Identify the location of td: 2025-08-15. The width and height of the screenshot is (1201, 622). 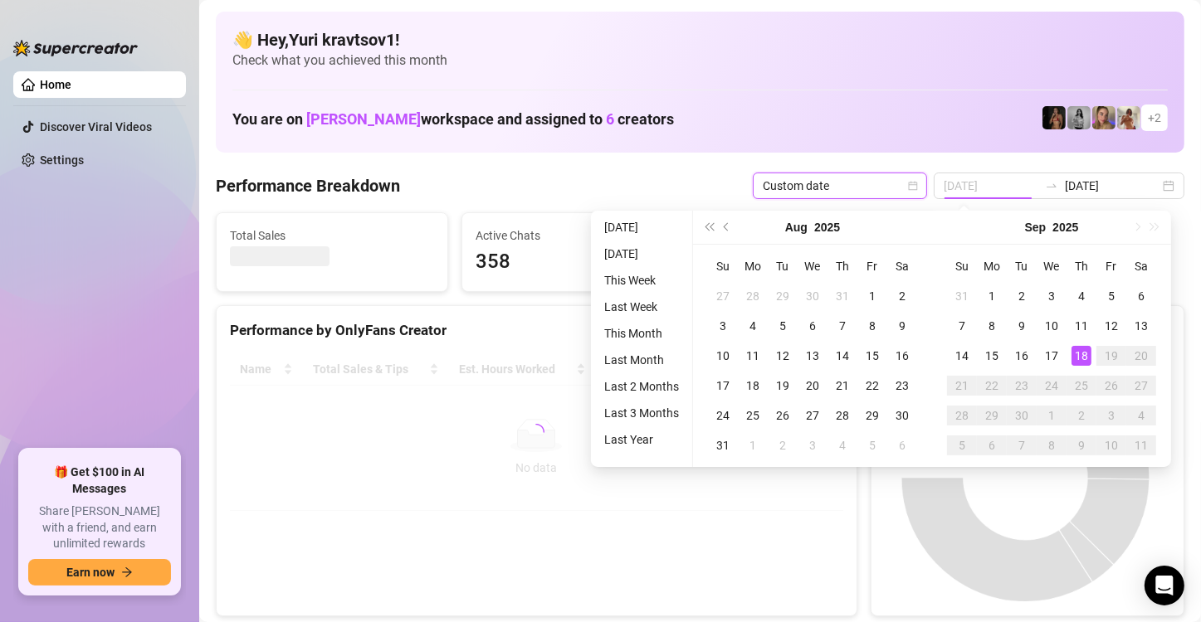
(872, 356).